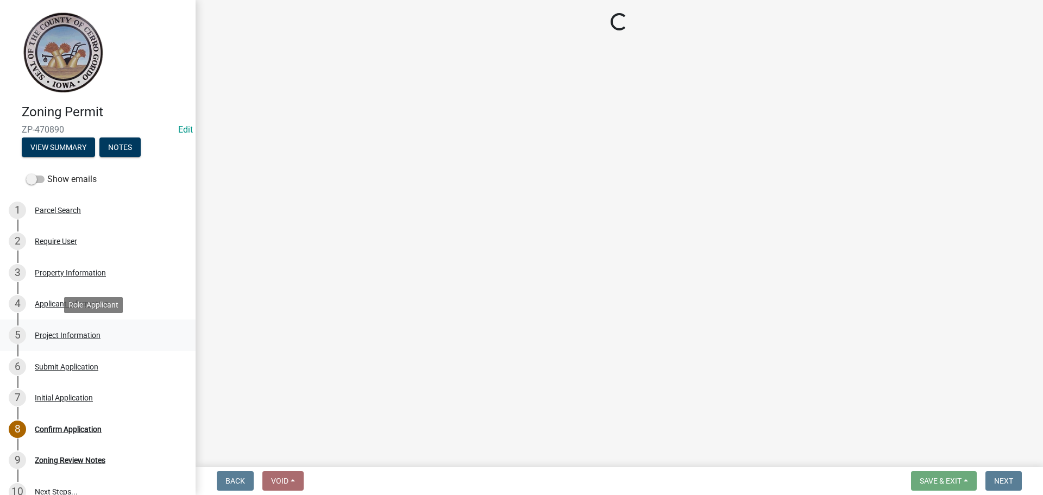  Describe the element at coordinates (17, 304) in the screenshot. I see `div: 4` at that location.